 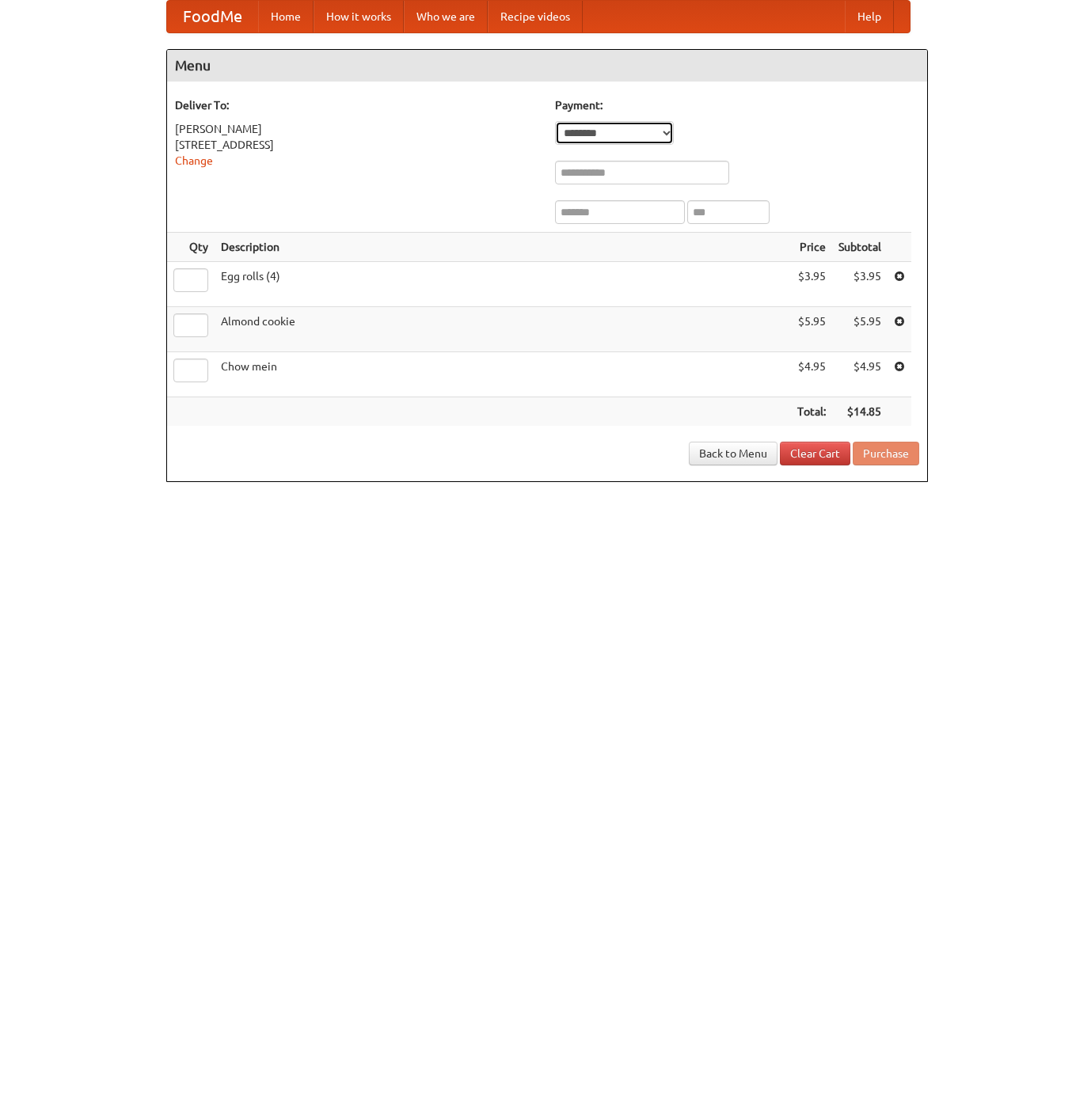 What do you see at coordinates (212, 16) in the screenshot?
I see `a: FoodMe` at bounding box center [212, 16].